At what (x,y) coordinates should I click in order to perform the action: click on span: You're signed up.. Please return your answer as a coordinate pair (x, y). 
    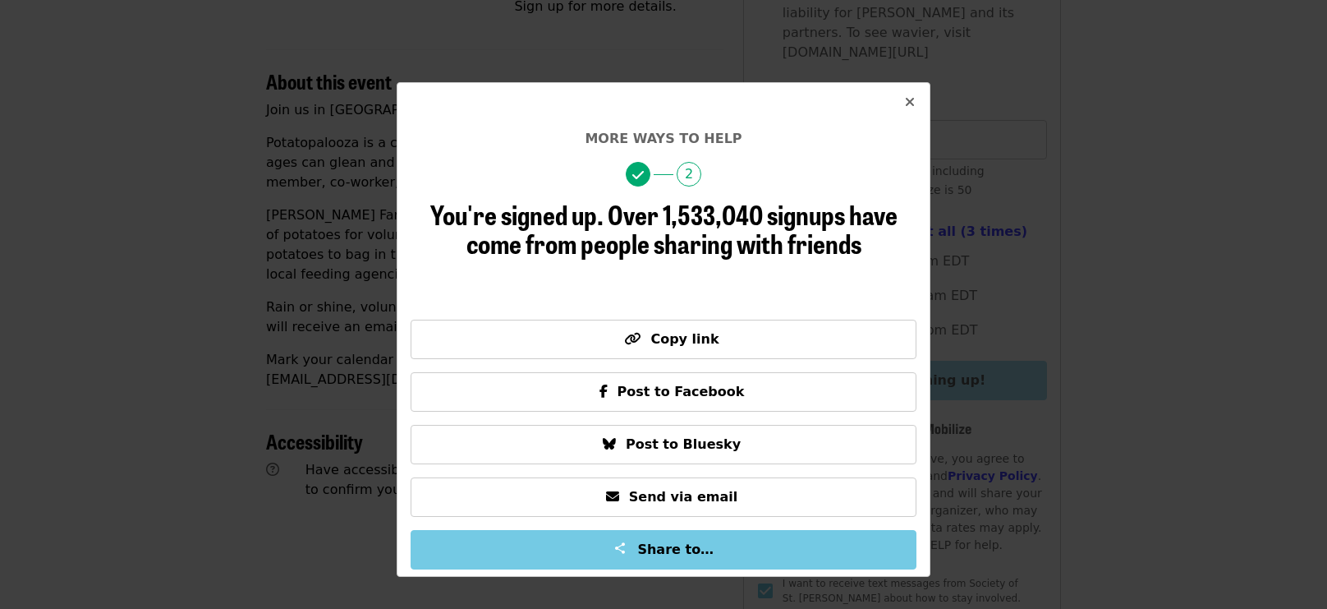
    Looking at the image, I should click on (517, 214).